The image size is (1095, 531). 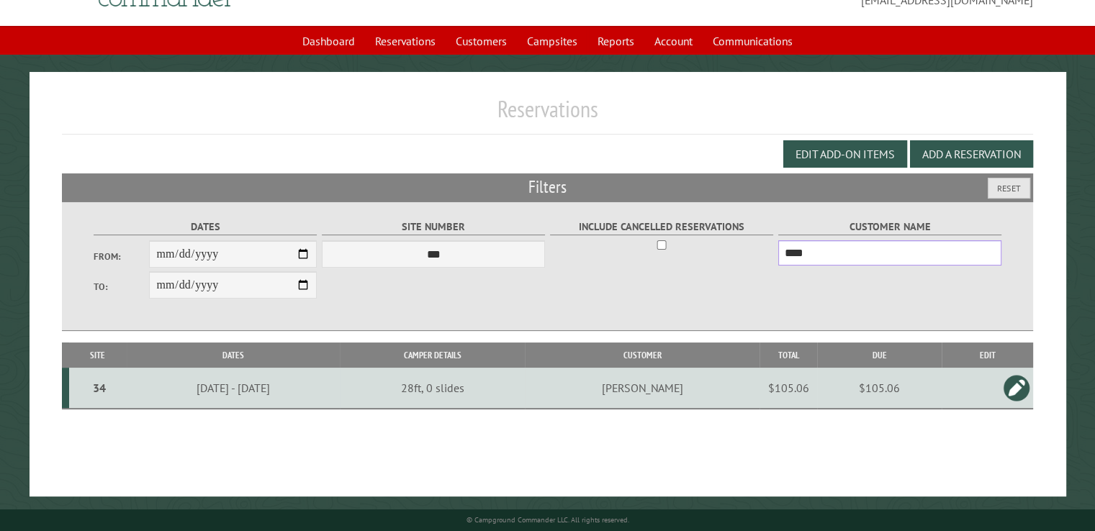 I want to click on h2: Filters, so click(x=547, y=187).